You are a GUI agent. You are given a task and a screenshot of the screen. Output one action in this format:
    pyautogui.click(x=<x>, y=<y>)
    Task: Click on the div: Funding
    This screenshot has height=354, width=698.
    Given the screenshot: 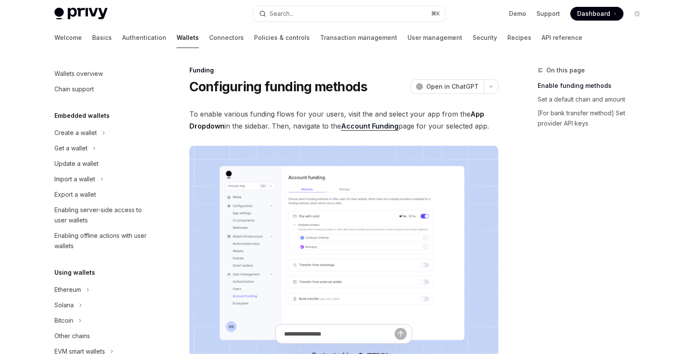 What is the action you would take?
    pyautogui.click(x=344, y=70)
    